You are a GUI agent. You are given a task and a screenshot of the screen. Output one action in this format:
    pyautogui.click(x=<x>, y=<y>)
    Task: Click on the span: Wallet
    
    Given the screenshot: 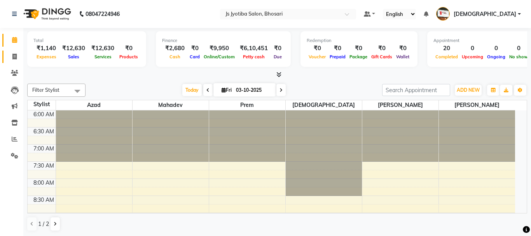 What is the action you would take?
    pyautogui.click(x=403, y=57)
    